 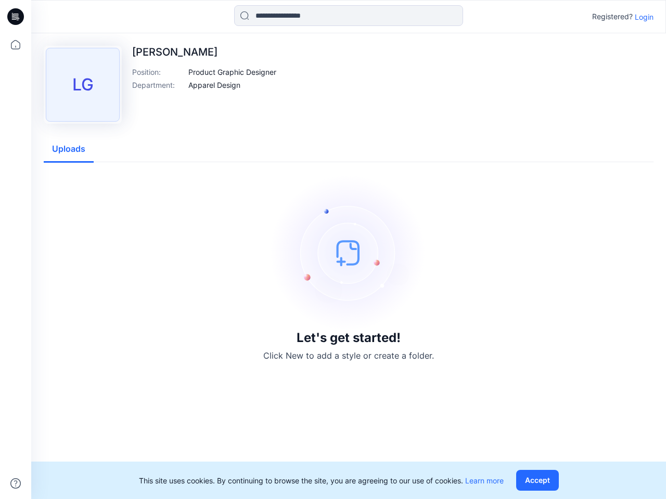 I want to click on a: Learn more, so click(x=484, y=481).